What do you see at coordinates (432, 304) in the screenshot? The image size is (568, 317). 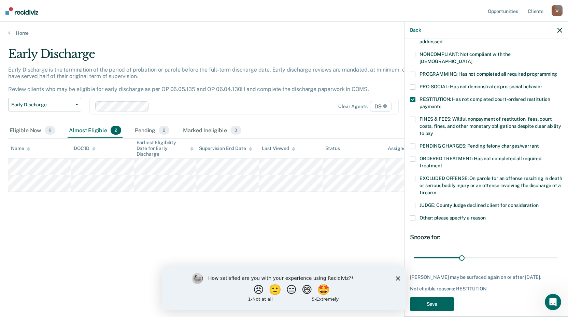 I see `button: Save` at bounding box center [432, 304].